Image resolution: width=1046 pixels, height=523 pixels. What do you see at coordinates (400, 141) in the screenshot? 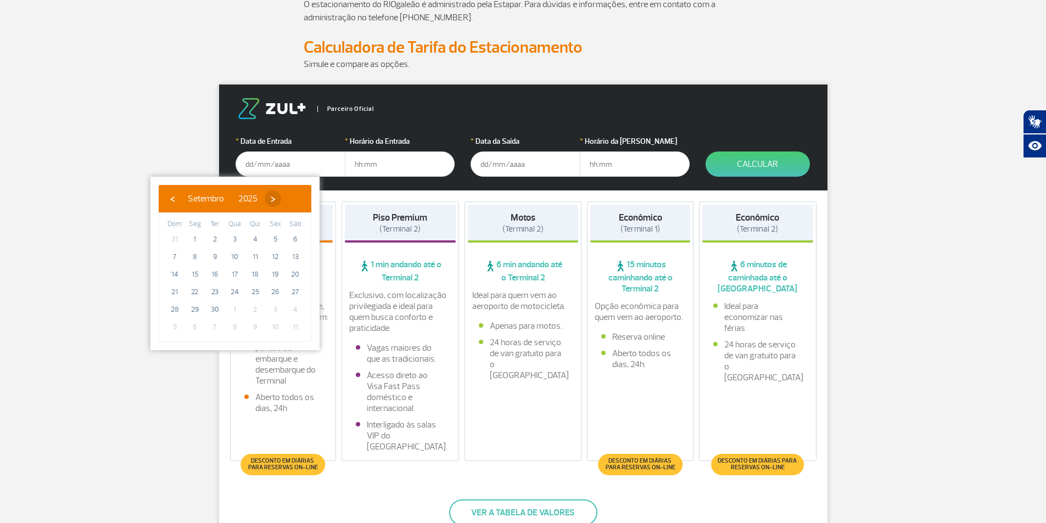
I see `label: Horário da Entrada` at bounding box center [400, 141].